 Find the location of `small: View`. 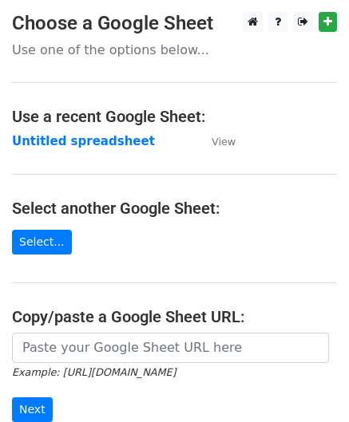

small: View is located at coordinates (223, 141).